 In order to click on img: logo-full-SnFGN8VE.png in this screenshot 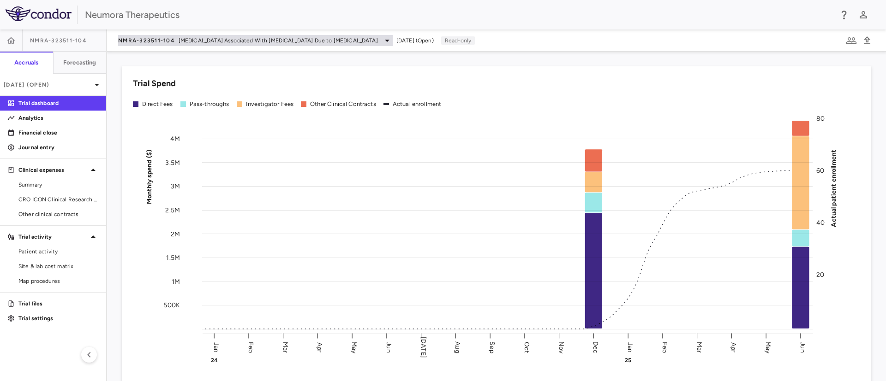, I will do `click(38, 14)`.